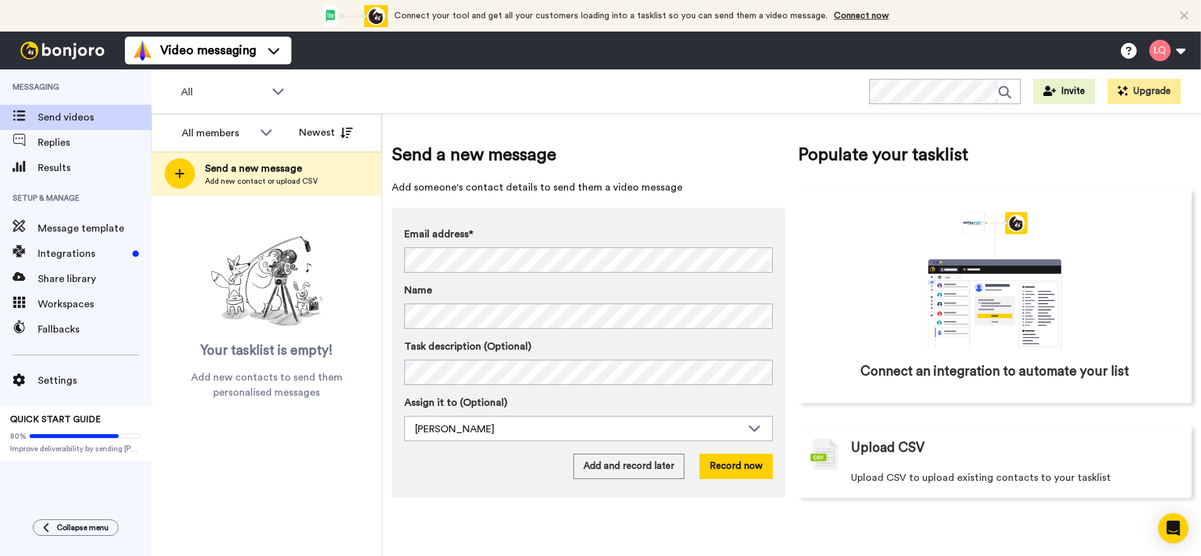 Image resolution: width=1201 pixels, height=556 pixels. Describe the element at coordinates (736, 466) in the screenshot. I see `button: Record now` at that location.